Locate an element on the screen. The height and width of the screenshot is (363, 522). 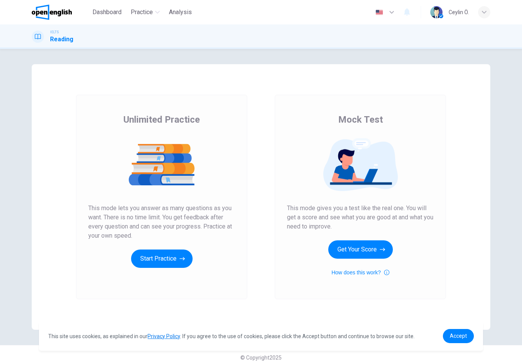
button: Get Your Score is located at coordinates (360, 249).